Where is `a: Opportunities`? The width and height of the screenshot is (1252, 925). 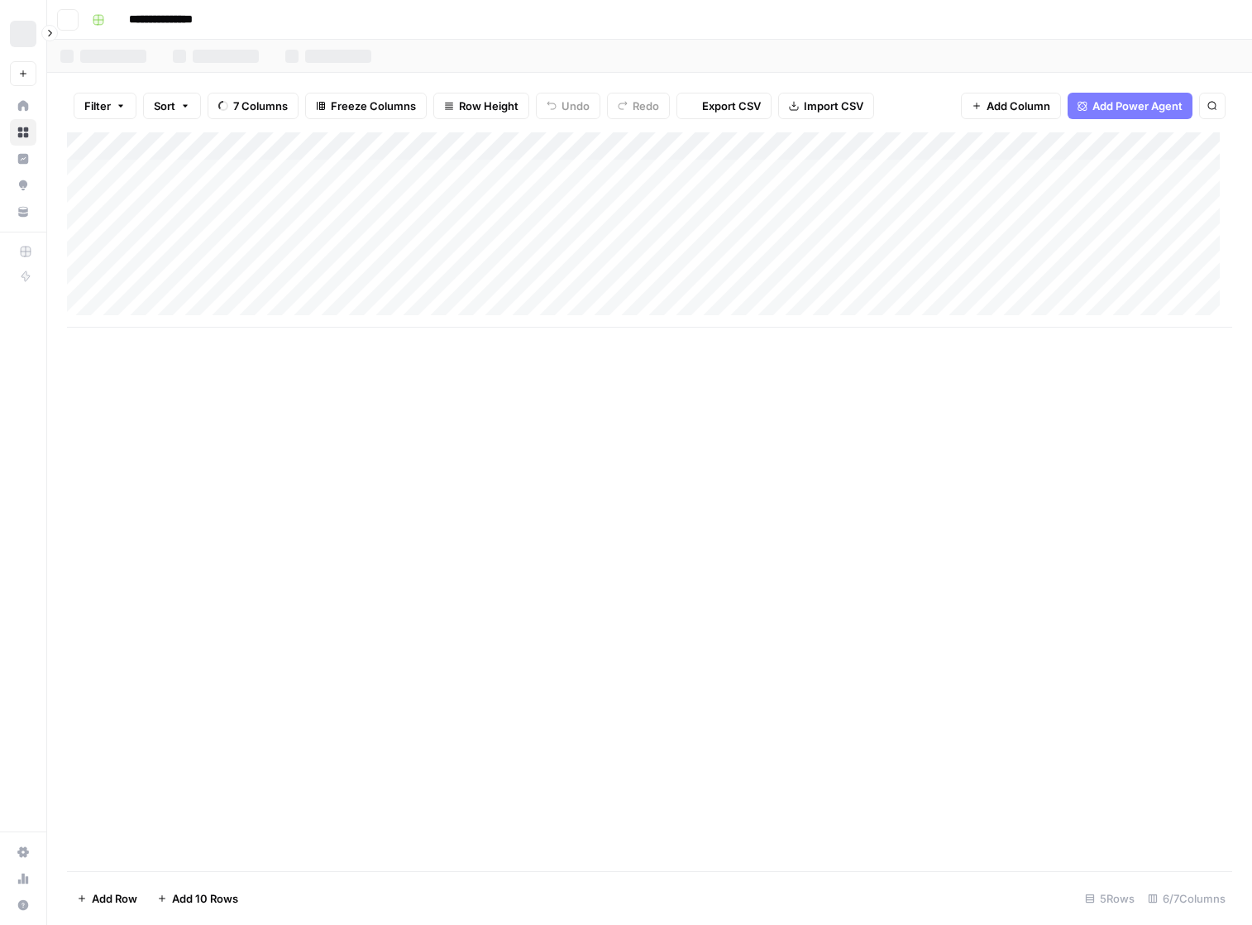
a: Opportunities is located at coordinates (23, 185).